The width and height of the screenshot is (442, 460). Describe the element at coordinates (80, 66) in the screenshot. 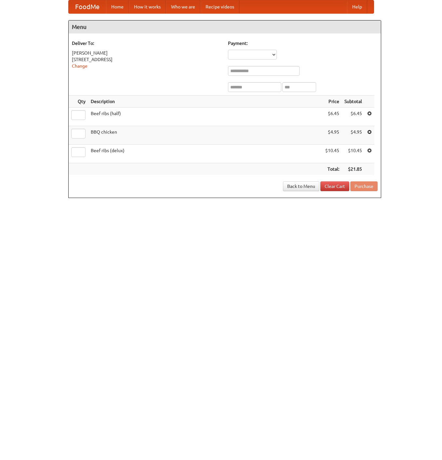

I see `a: Change` at that location.